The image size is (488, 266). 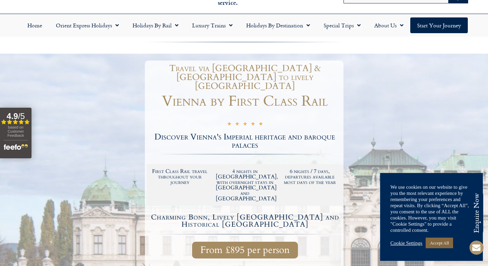 I want to click on a: From £895 per person, so click(x=245, y=250).